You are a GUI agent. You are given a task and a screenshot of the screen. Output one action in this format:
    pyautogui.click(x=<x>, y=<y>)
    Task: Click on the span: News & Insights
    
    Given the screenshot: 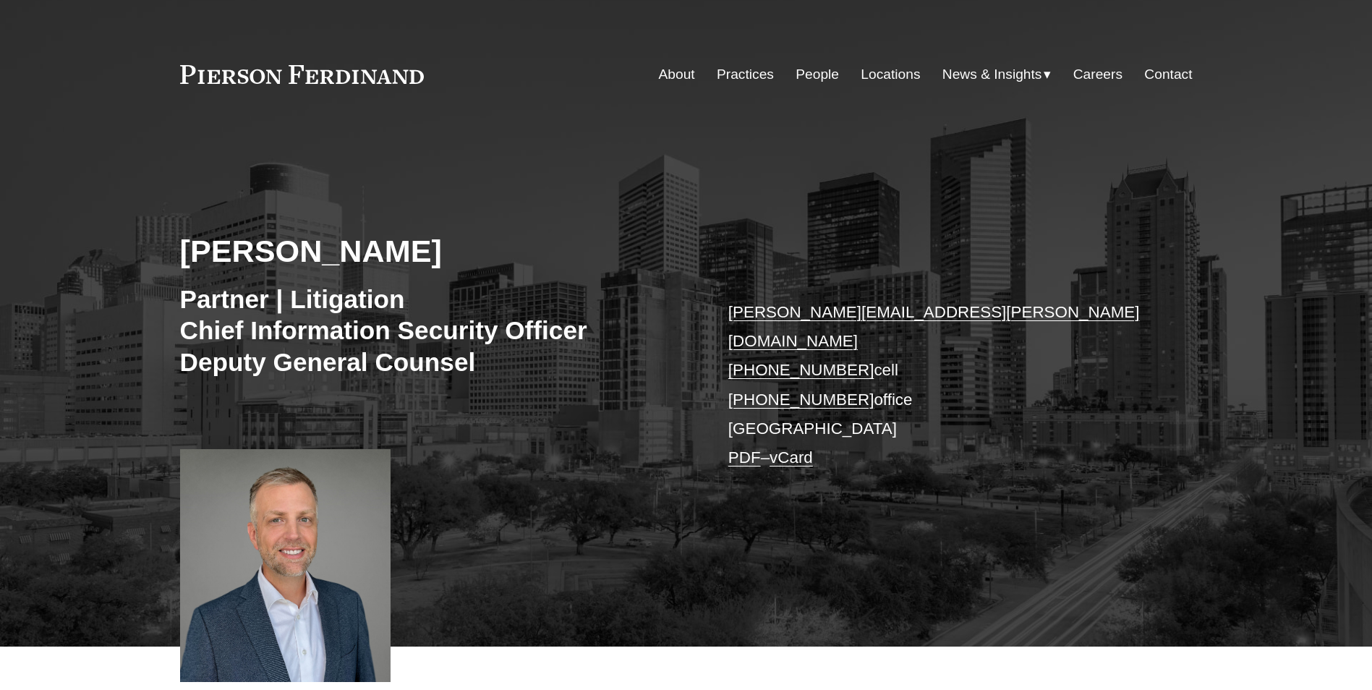 What is the action you would take?
    pyautogui.click(x=992, y=75)
    